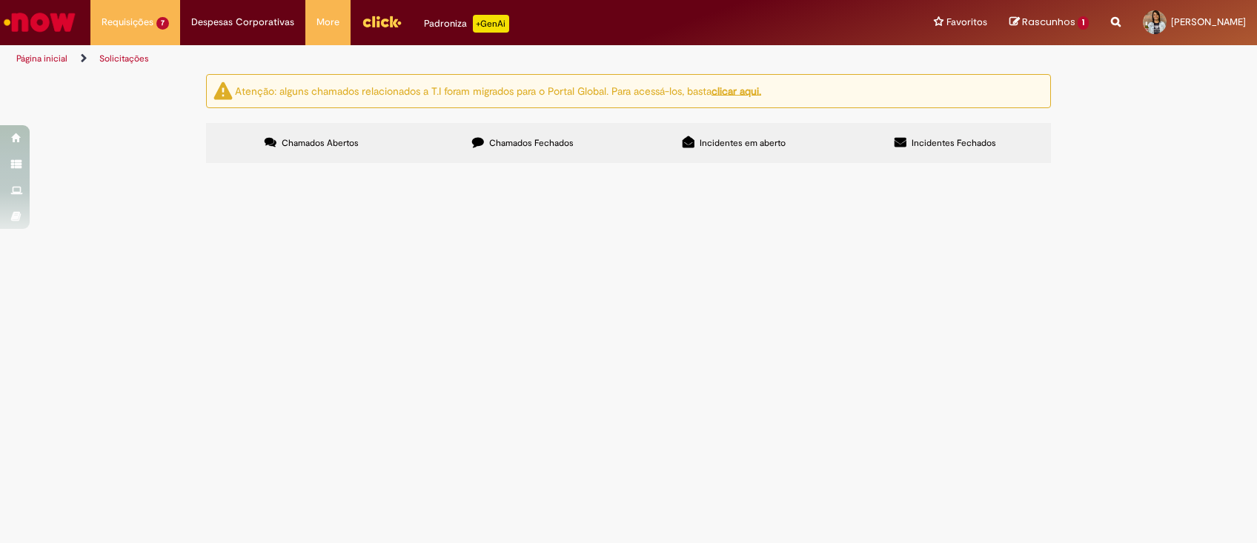 The height and width of the screenshot is (543, 1257). Describe the element at coordinates (742, 143) in the screenshot. I see `span: Incidentes em aberto` at that location.